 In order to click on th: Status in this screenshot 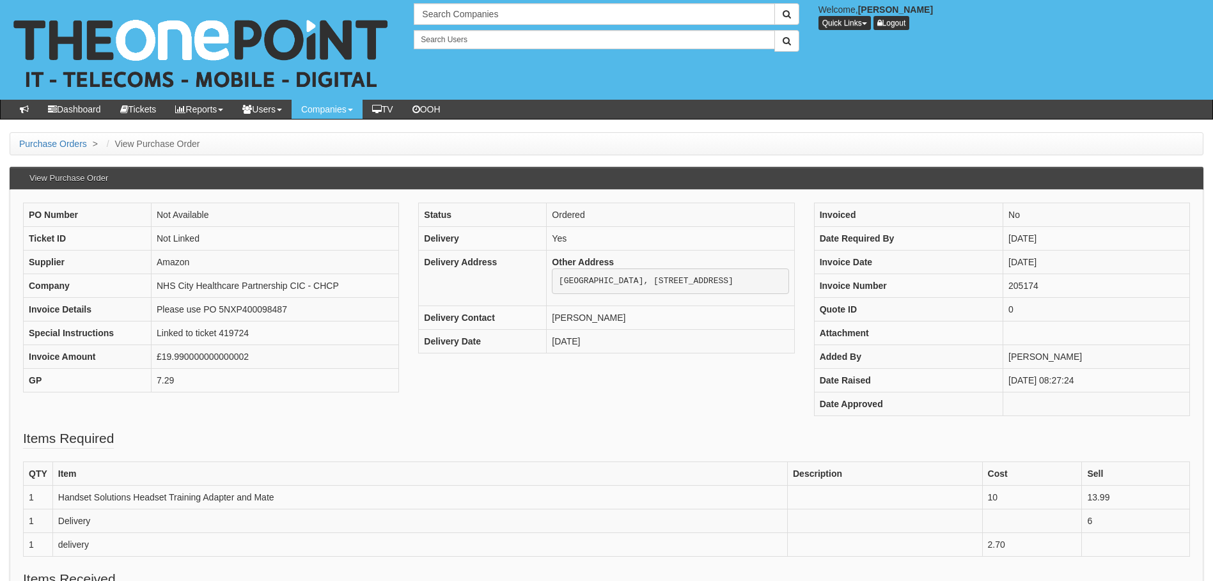, I will do `click(483, 215)`.